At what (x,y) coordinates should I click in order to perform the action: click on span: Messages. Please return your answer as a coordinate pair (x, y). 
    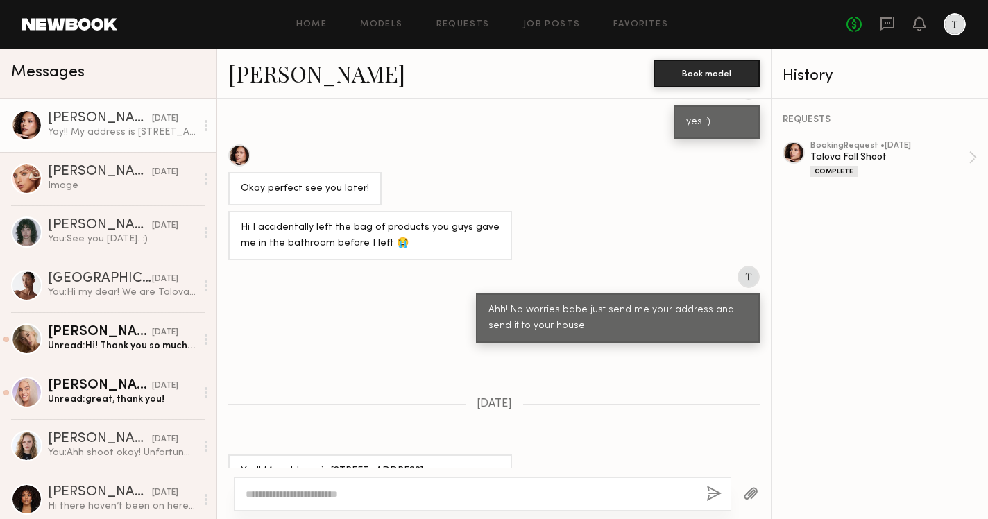
    Looking at the image, I should click on (48, 72).